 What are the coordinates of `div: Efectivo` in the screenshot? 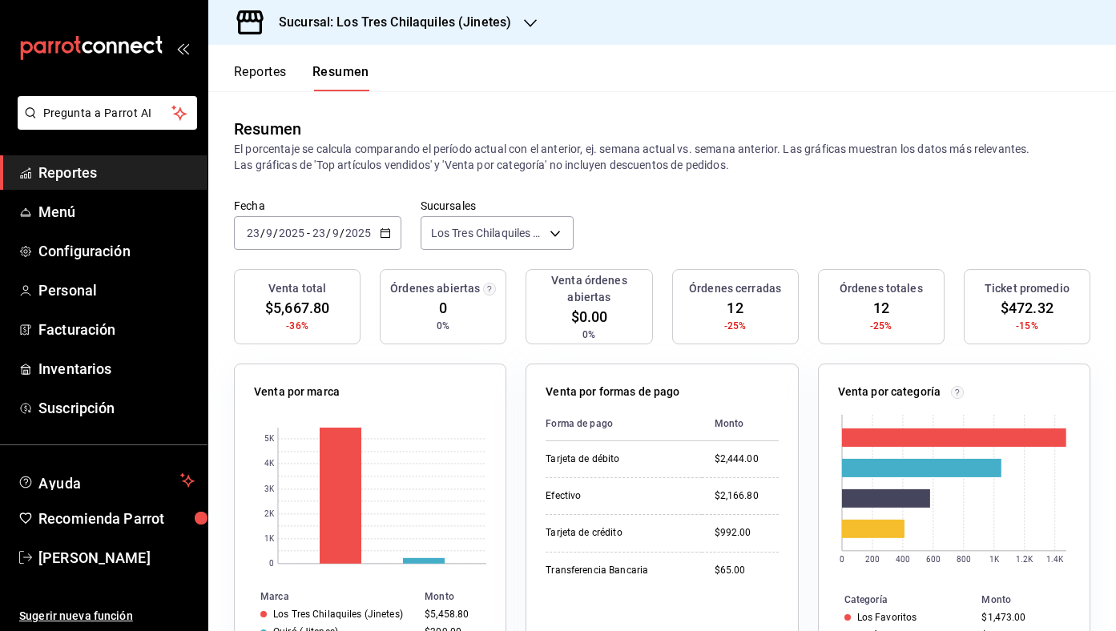 It's located at (617, 496).